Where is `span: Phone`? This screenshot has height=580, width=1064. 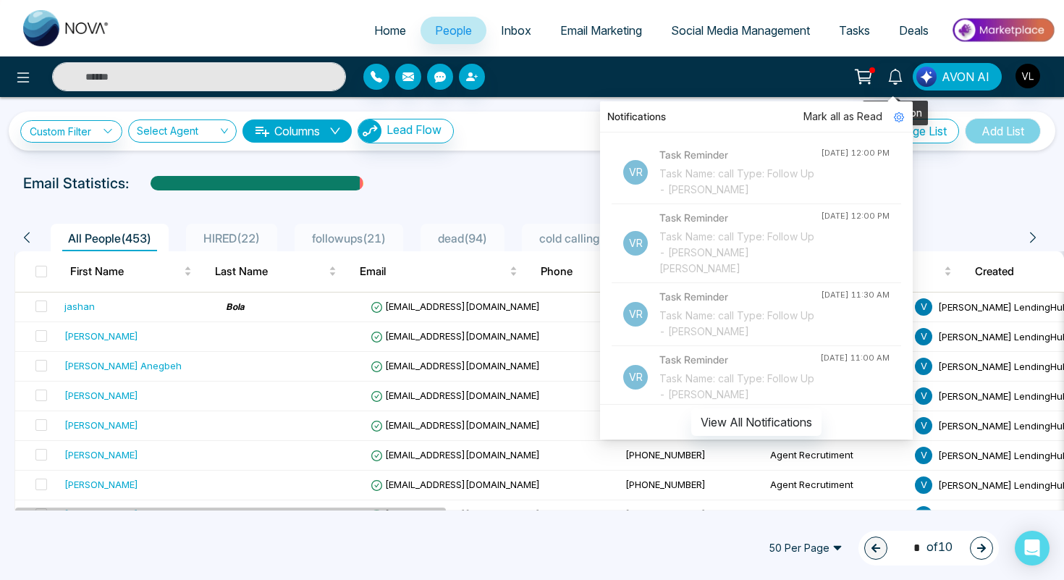 span: Phone is located at coordinates (596, 272).